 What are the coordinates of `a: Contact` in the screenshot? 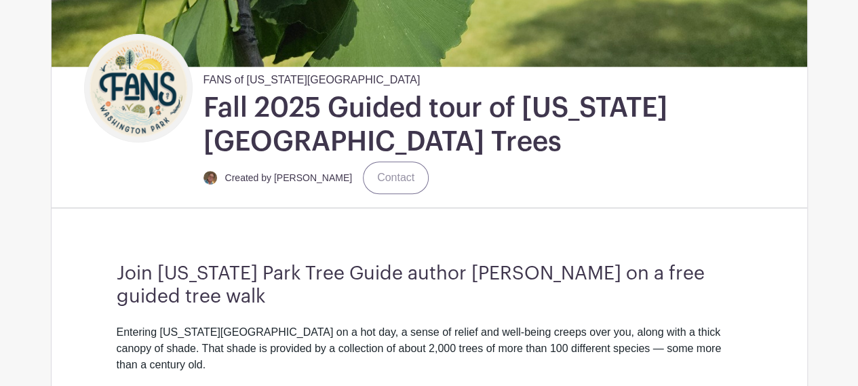 It's located at (395, 178).